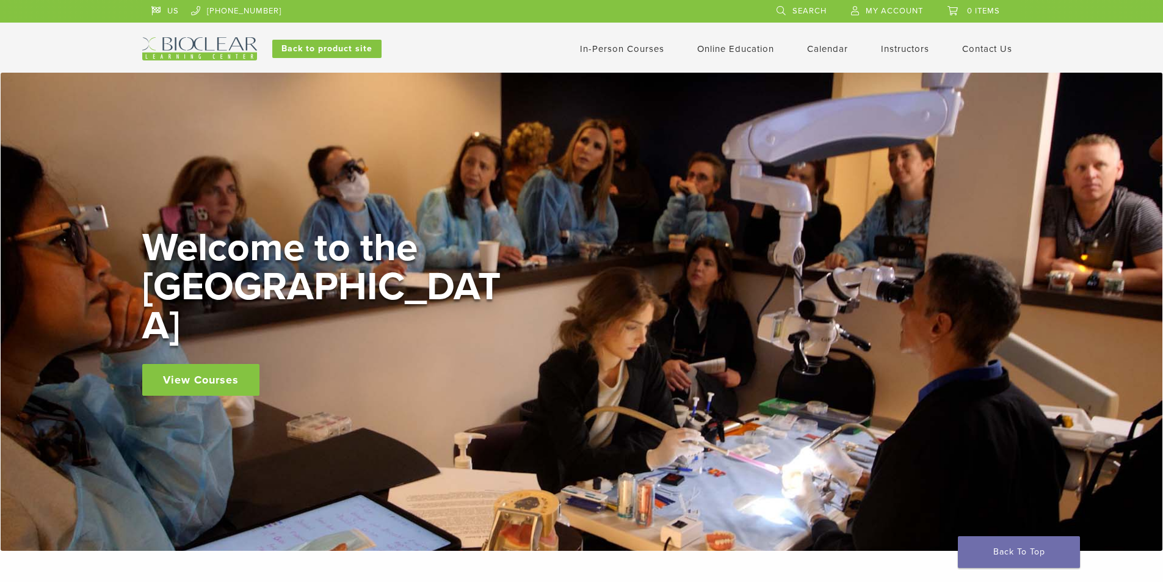 This screenshot has width=1163, height=582. Describe the element at coordinates (983, 11) in the screenshot. I see `span: 0 items` at that location.